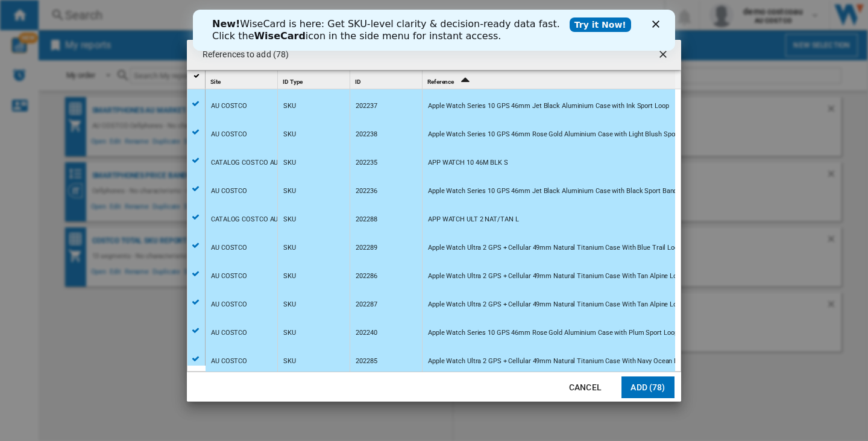 This screenshot has height=441, width=868. Describe the element at coordinates (473, 219) in the screenshot. I see `div: APP WATCH ULT 2 NAT/TAN L` at that location.